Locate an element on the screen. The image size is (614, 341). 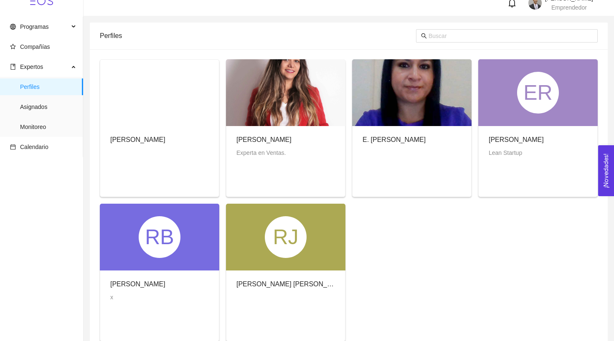
span: Expertos is located at coordinates (31, 67).